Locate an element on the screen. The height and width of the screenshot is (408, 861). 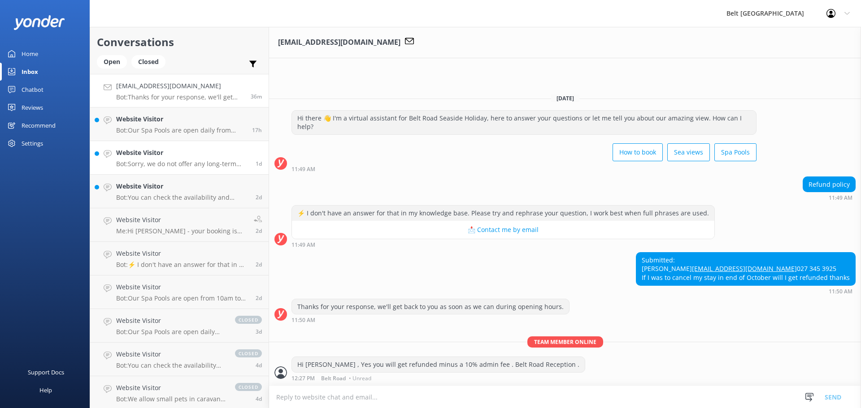
a: Website VisitorBot:You can check the availability and pricing for our various units online. Here ... is located at coordinates (179, 191).